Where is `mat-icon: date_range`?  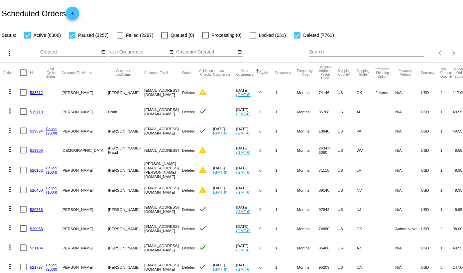 mat-icon: date_range is located at coordinates (103, 52).